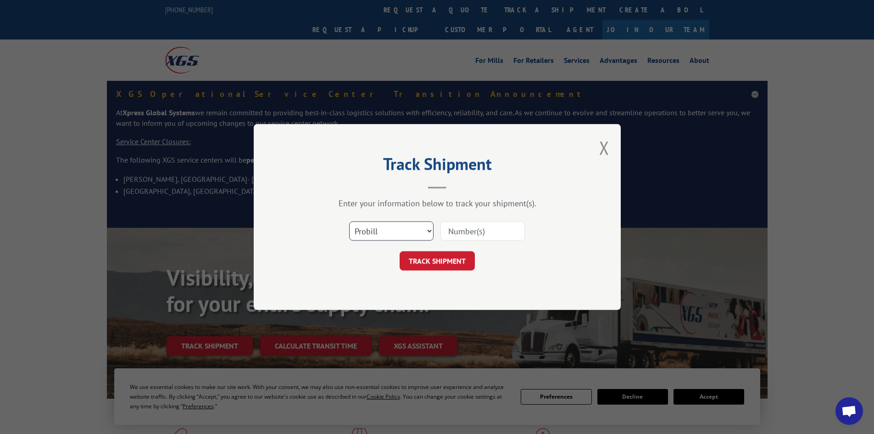  I want to click on h2: Track Shipment, so click(437, 166).